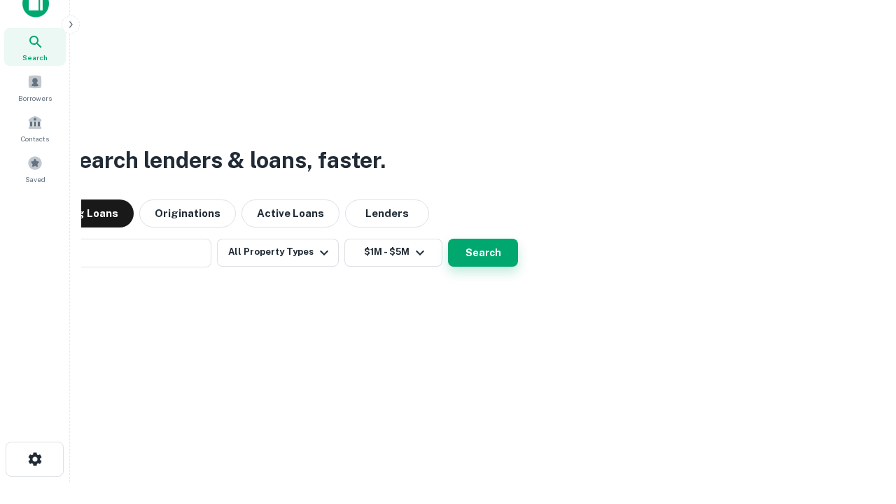  Describe the element at coordinates (35, 169) in the screenshot. I see `a: Saved` at that location.